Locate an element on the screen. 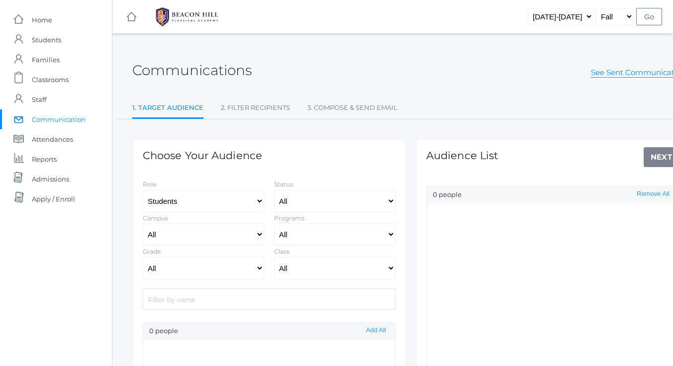 The width and height of the screenshot is (673, 366). h1: Audience List is located at coordinates (462, 155).